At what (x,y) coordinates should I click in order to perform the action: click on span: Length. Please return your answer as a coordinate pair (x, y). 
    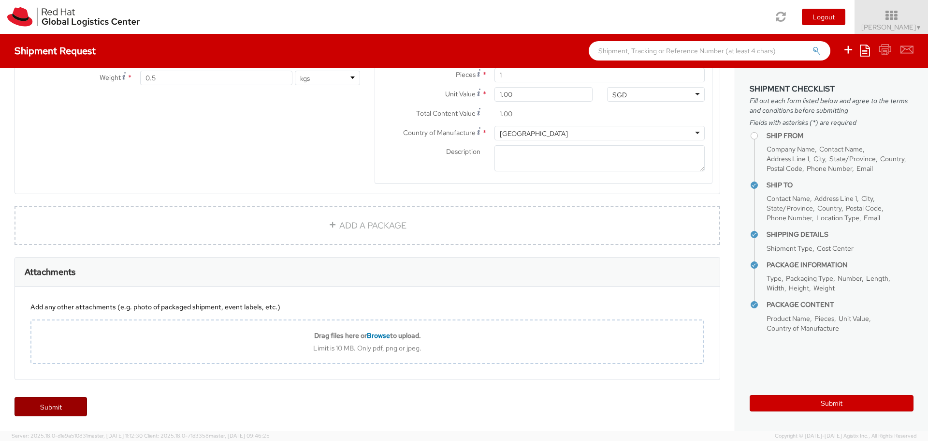
    Looking at the image, I should click on (878, 278).